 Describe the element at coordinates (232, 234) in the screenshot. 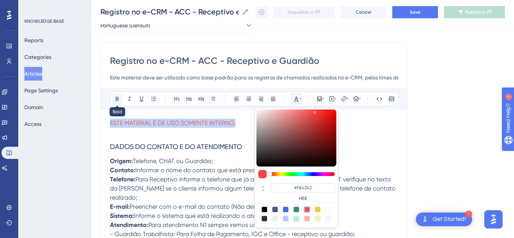

I see `span: - Guardião Trabalhista: Para Folha de Pagamento, IGC e Office - receptivo ou guardião;` at that location.